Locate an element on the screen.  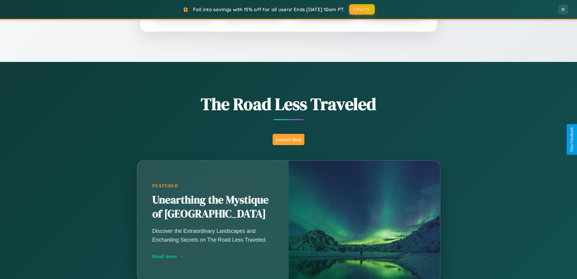
button: Explore Blog is located at coordinates (289, 139).